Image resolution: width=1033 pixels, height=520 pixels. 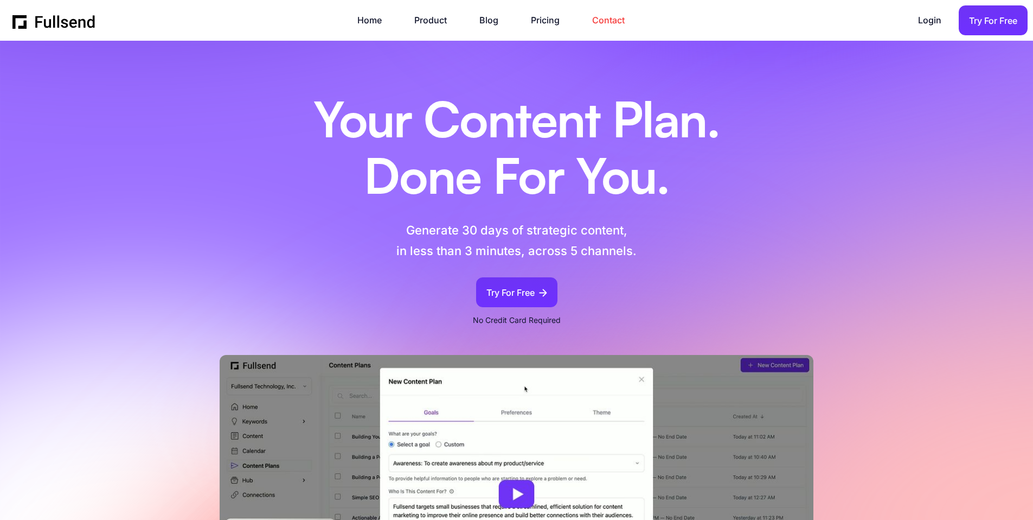 I want to click on a: Login, so click(x=935, y=20).